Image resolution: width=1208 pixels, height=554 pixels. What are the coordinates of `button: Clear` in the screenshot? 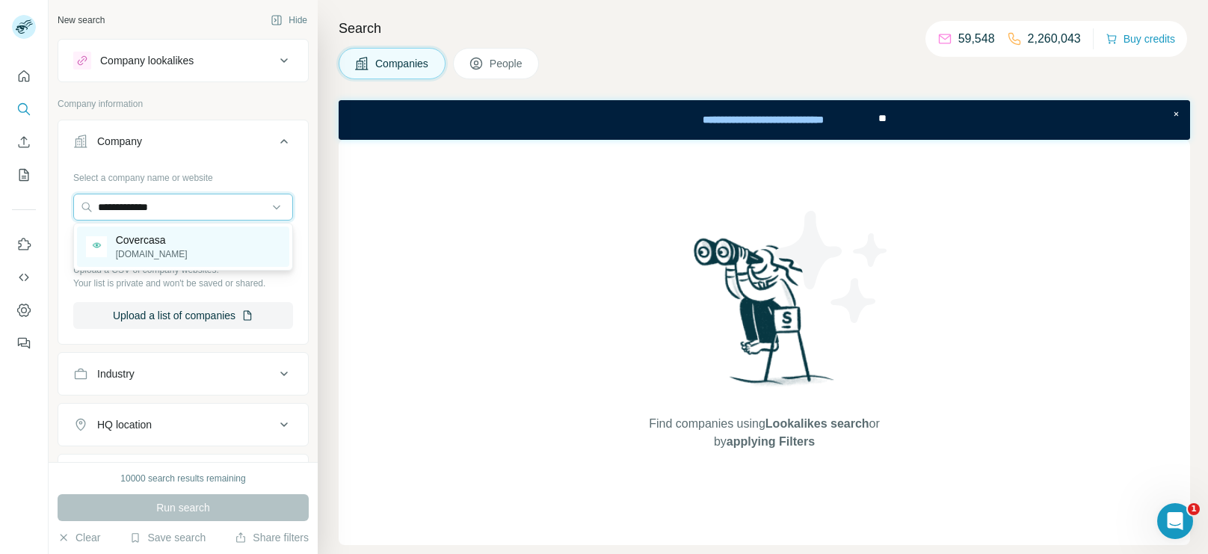 It's located at (78, 537).